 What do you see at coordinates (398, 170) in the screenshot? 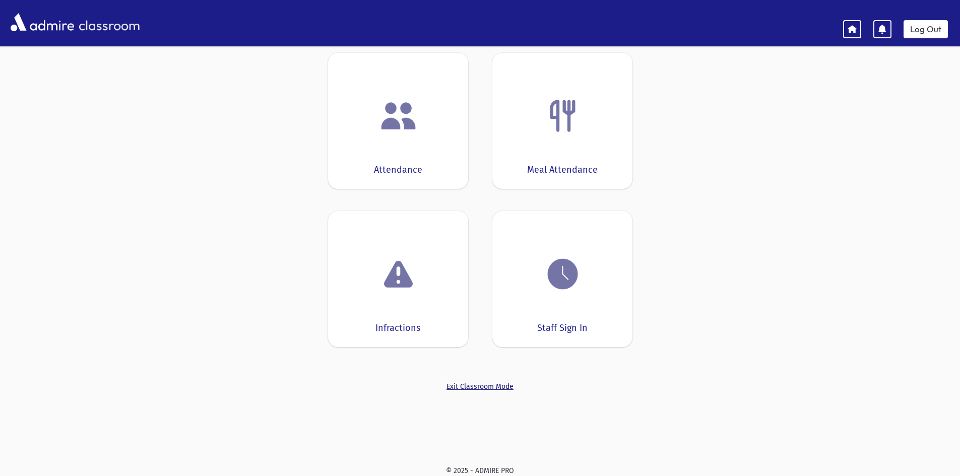
I see `div: Attendance` at bounding box center [398, 170].